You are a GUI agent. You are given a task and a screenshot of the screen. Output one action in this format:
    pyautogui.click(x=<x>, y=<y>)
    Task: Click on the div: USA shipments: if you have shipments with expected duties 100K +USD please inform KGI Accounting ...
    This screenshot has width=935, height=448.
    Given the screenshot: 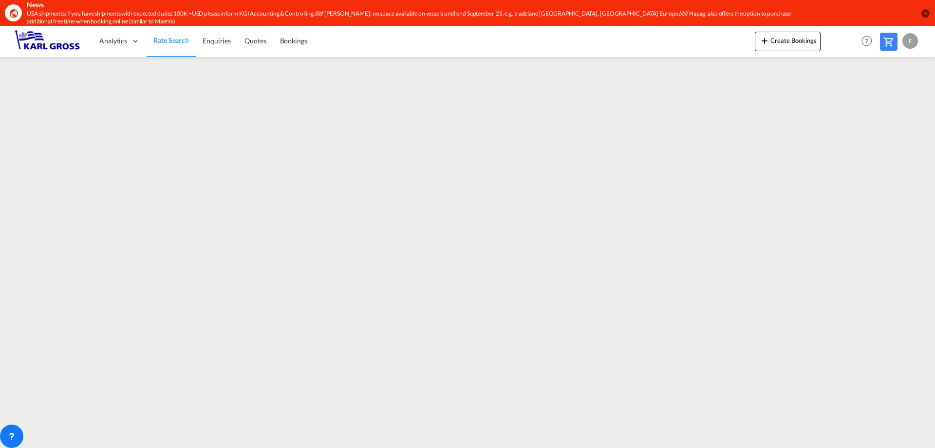 What is the action you would take?
    pyautogui.click(x=409, y=18)
    